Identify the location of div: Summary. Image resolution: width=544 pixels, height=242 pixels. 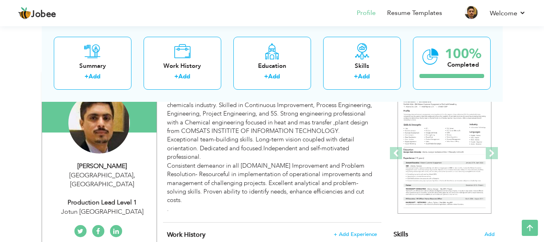
(93, 65).